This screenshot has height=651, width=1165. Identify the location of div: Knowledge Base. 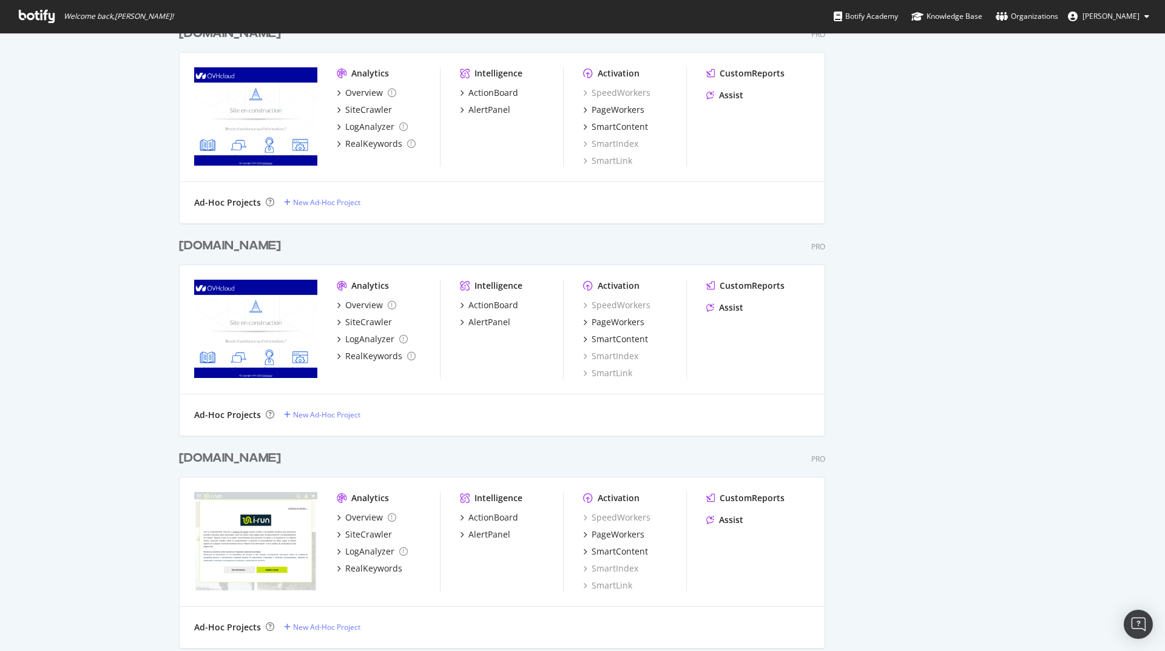
(946, 16).